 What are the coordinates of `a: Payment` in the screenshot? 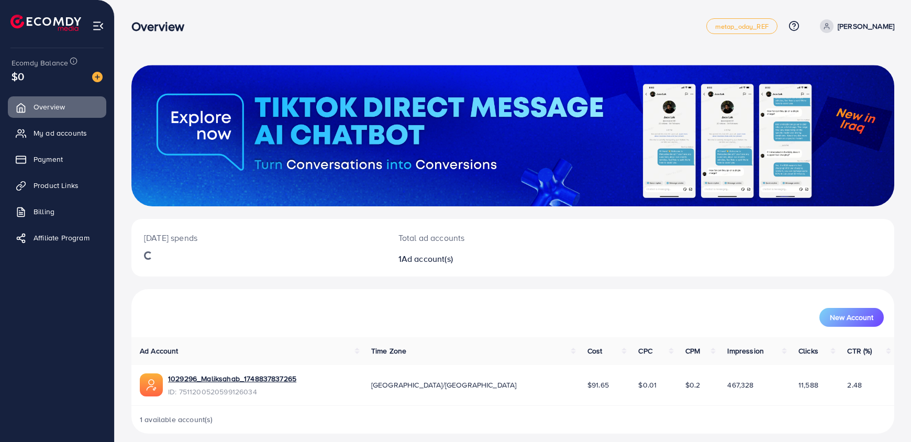 It's located at (57, 159).